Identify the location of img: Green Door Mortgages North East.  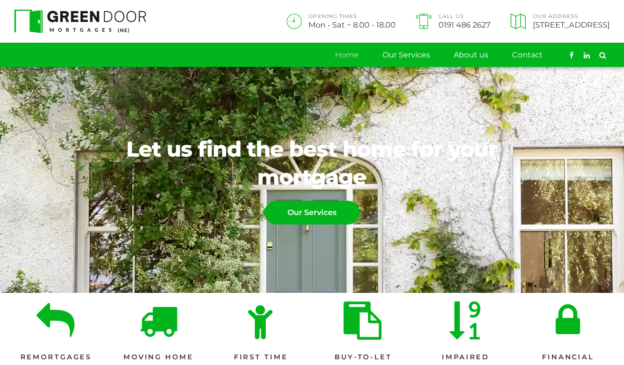
(80, 21).